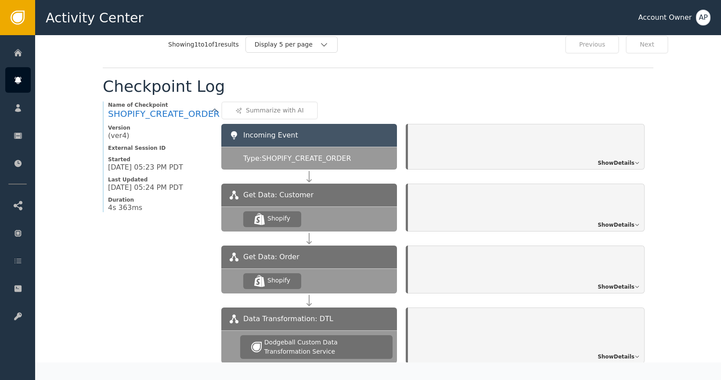 This screenshot has height=380, width=721. What do you see at coordinates (271, 135) in the screenshot?
I see `span: Incoming Event` at bounding box center [271, 135].